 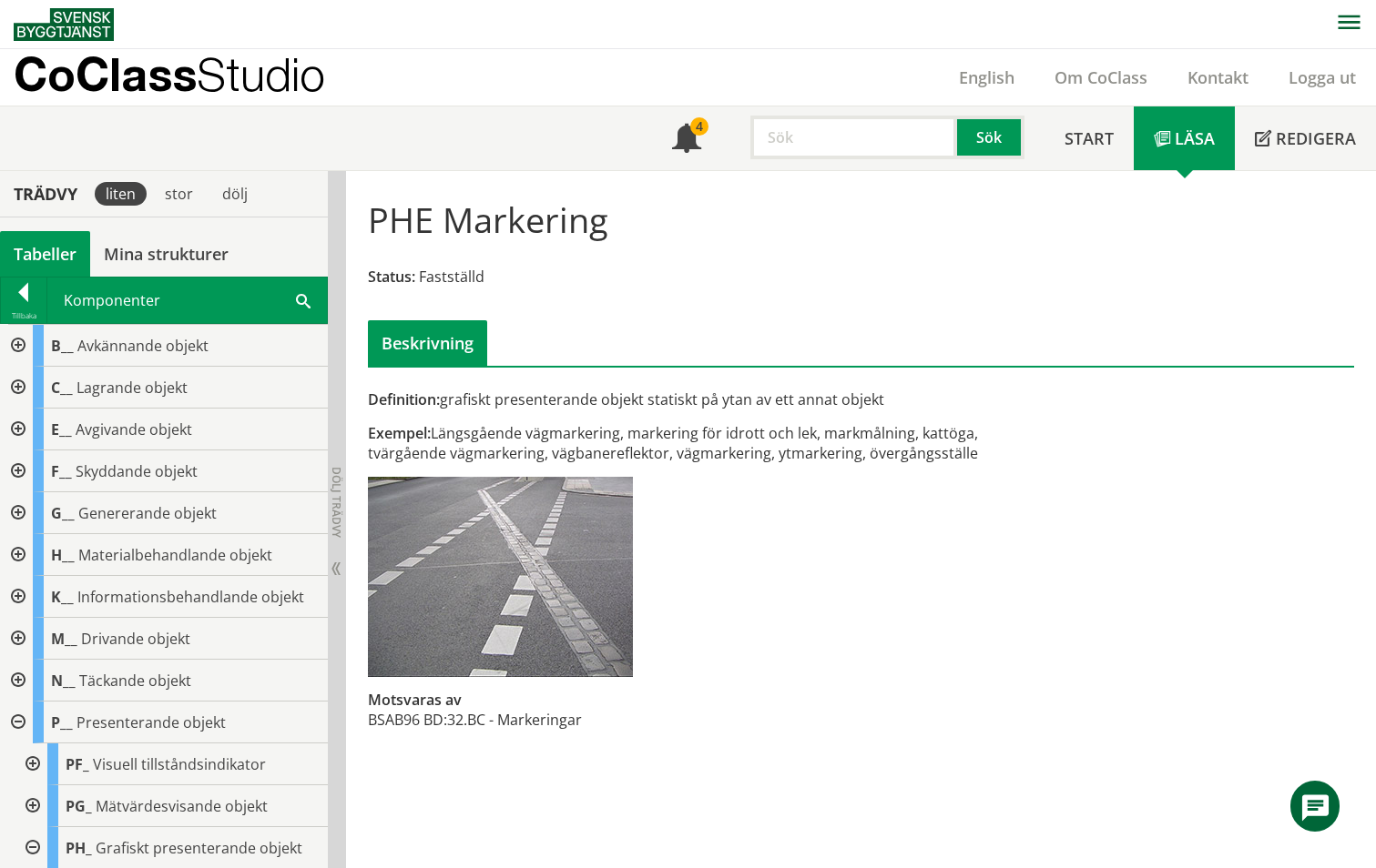 What do you see at coordinates (687, 139) in the screenshot?
I see `a: 4` at bounding box center [687, 139].